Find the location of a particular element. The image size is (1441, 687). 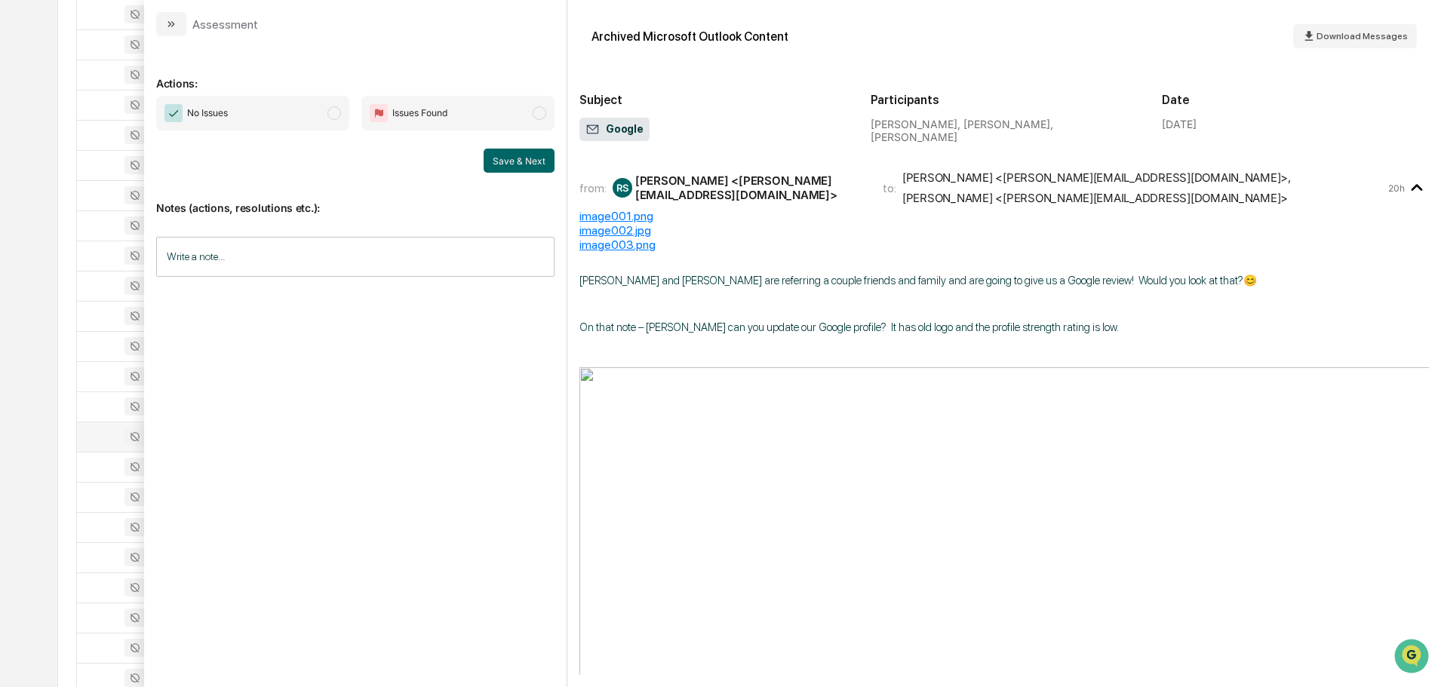

span: Preclearance is located at coordinates (63, 294).